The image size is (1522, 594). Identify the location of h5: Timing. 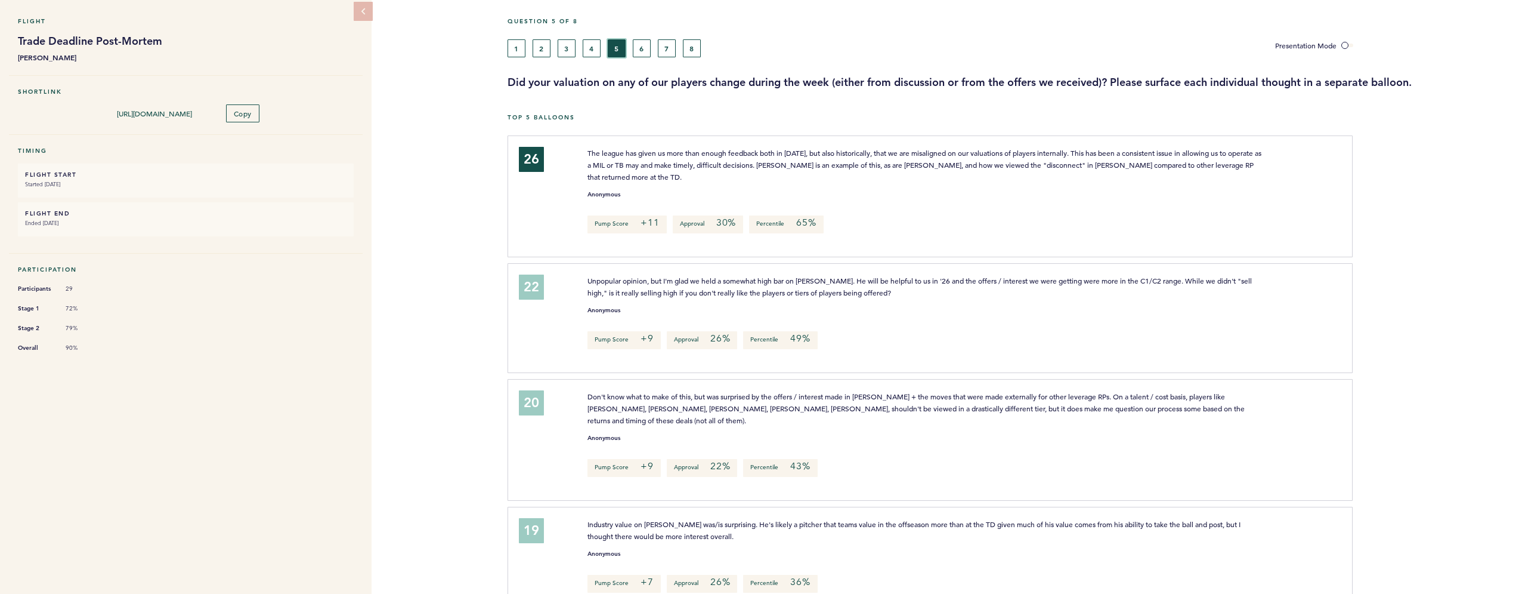
(186, 150).